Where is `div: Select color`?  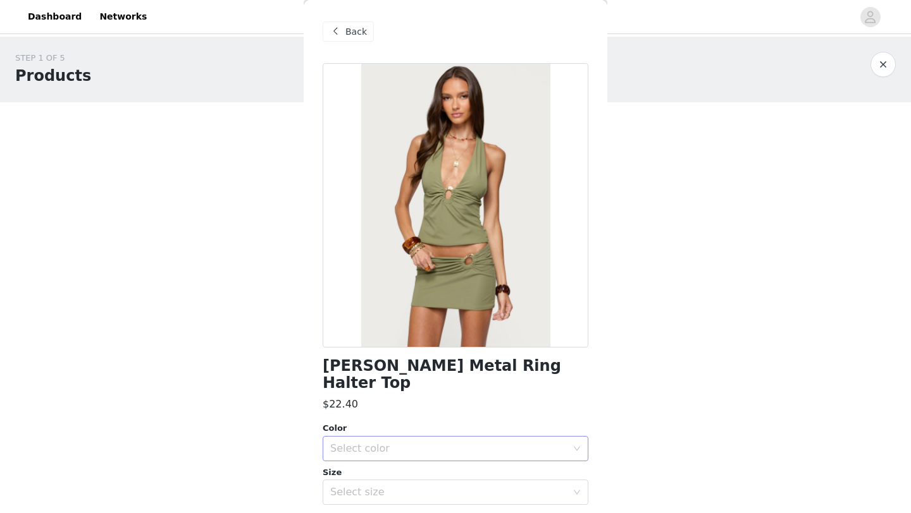
div: Select color is located at coordinates (448, 449).